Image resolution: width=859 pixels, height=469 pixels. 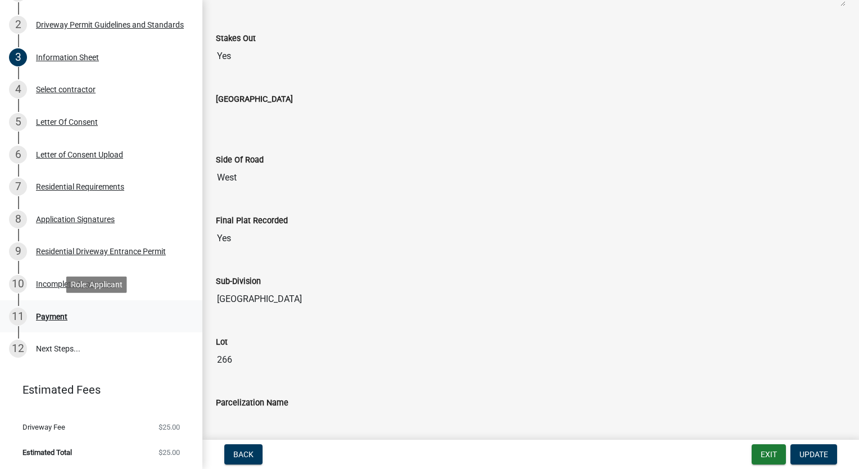 I want to click on a: Estimated Fees, so click(x=97, y=390).